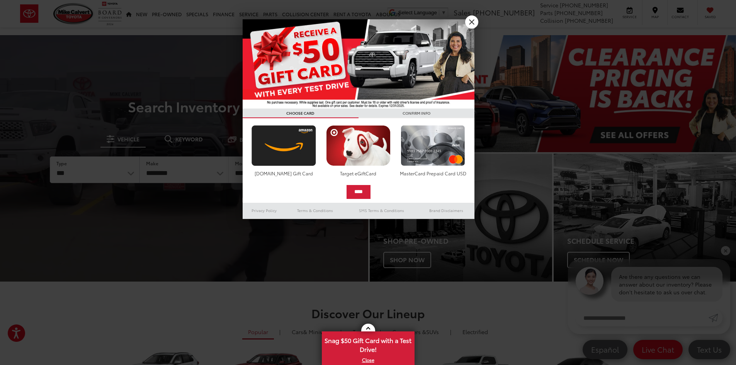  I want to click on div: MasterCard Prepaid Card USD, so click(432, 173).